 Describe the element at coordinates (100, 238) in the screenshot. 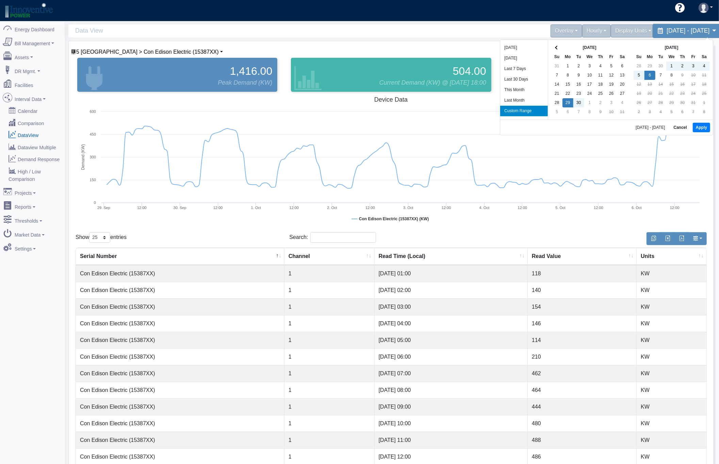

I see `select: Showentries` at that location.